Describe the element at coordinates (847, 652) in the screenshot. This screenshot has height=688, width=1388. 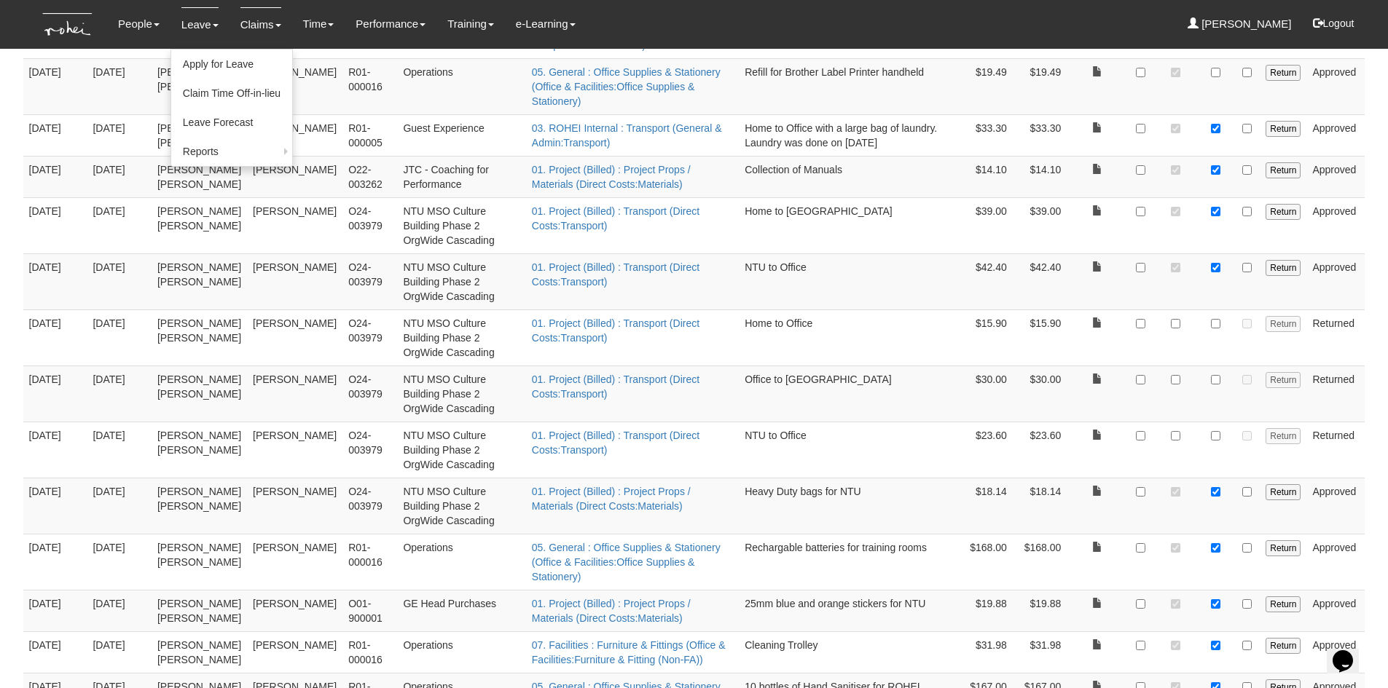
I see `td: Cleaning Trolley` at that location.